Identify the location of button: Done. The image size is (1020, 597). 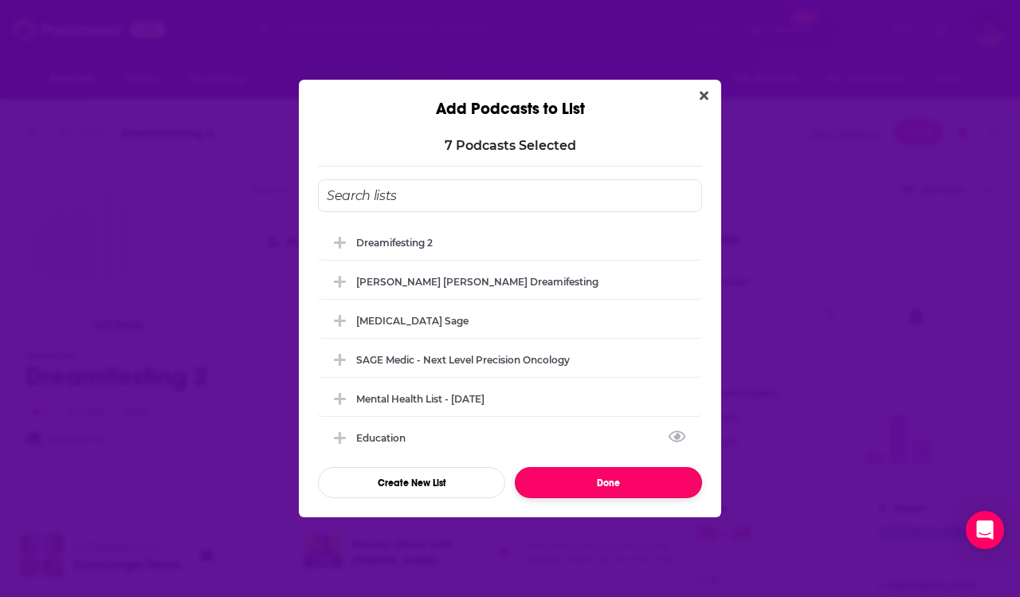
(608, 482).